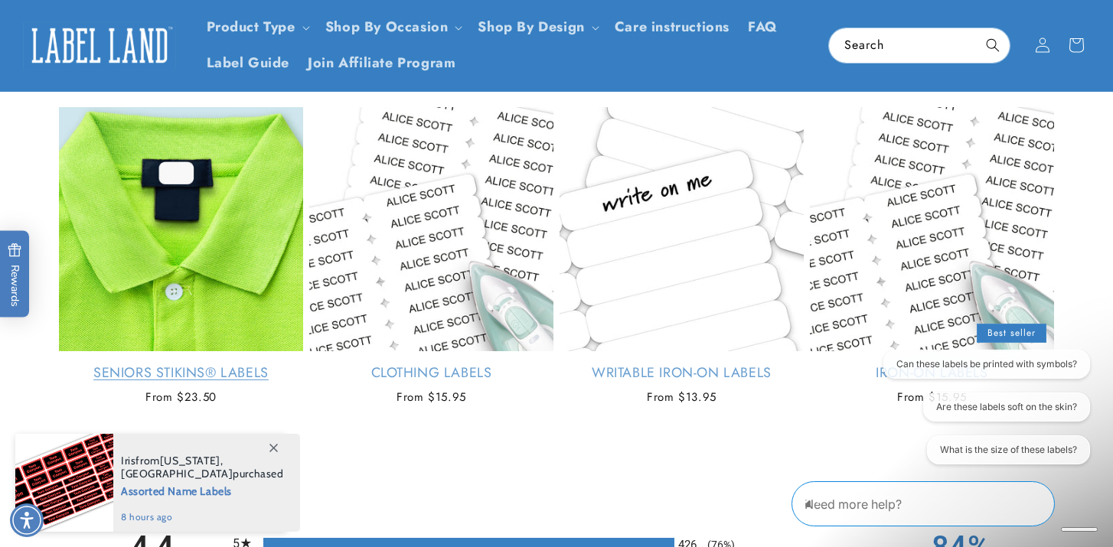 Image resolution: width=1113 pixels, height=547 pixels. Describe the element at coordinates (993, 45) in the screenshot. I see `button: Search` at that location.